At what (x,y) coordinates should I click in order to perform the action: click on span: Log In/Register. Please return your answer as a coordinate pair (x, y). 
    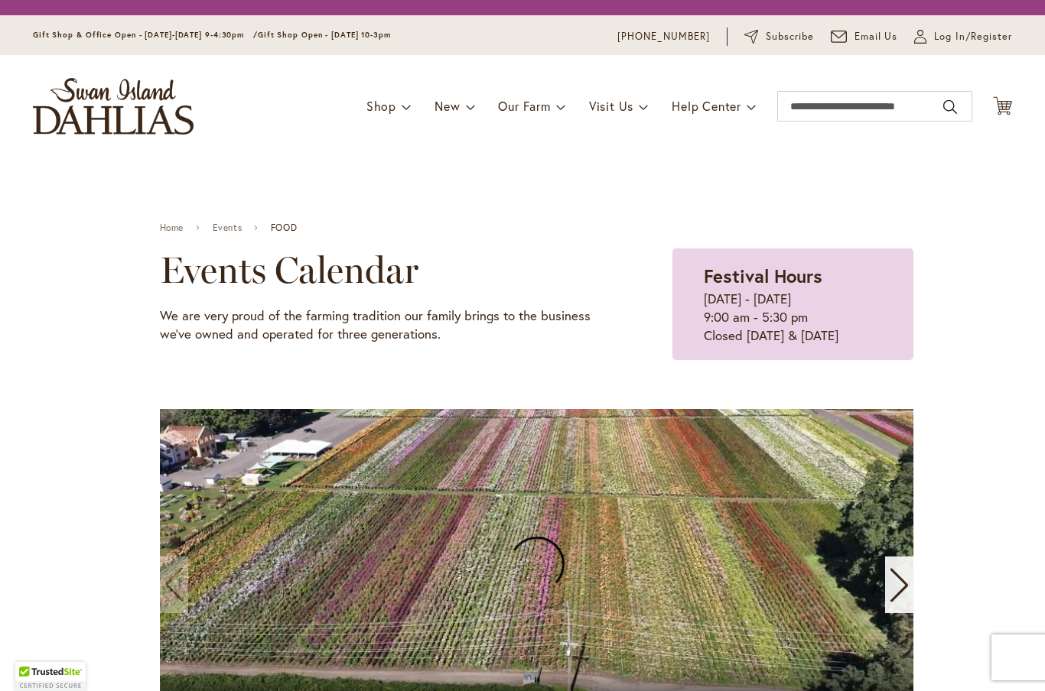
    Looking at the image, I should click on (973, 37).